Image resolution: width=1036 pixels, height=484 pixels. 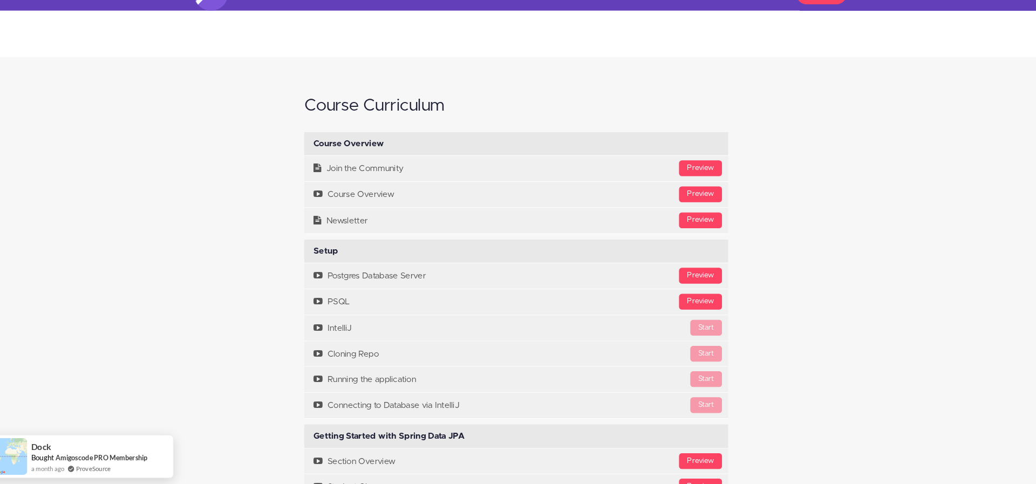 What do you see at coordinates (26, 458) in the screenshot?
I see `img: provesource social proof notification image` at bounding box center [26, 458].